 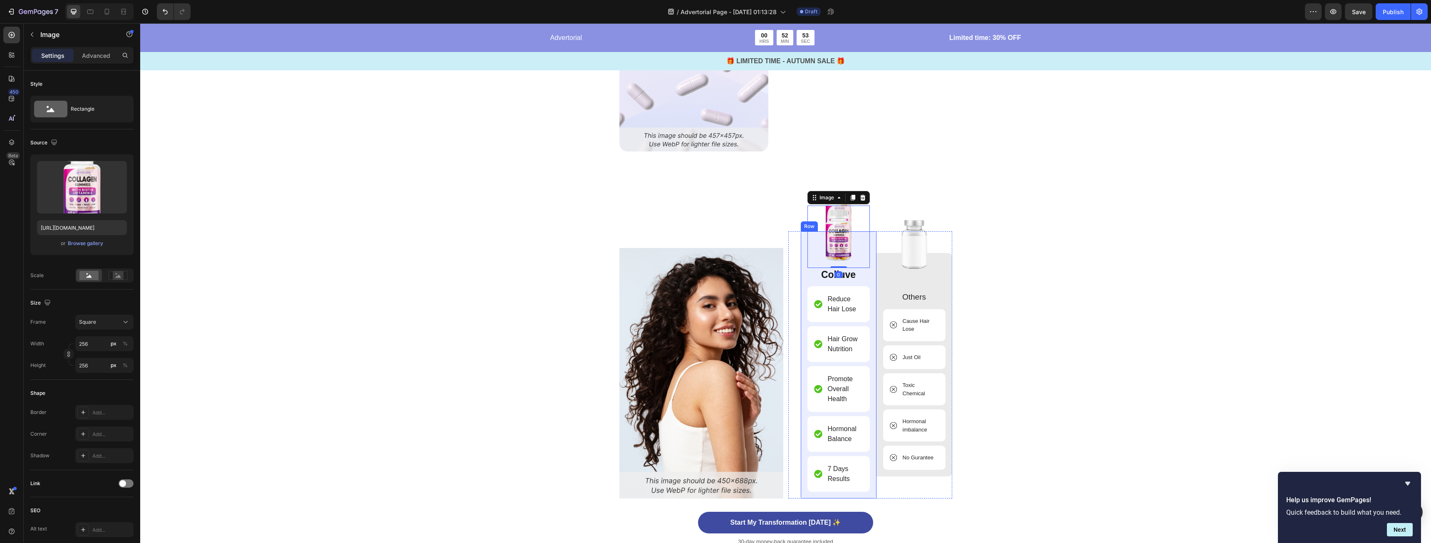 What do you see at coordinates (82, 227) in the screenshot?
I see `input: https://example.com/image.jpg` at bounding box center [82, 227].